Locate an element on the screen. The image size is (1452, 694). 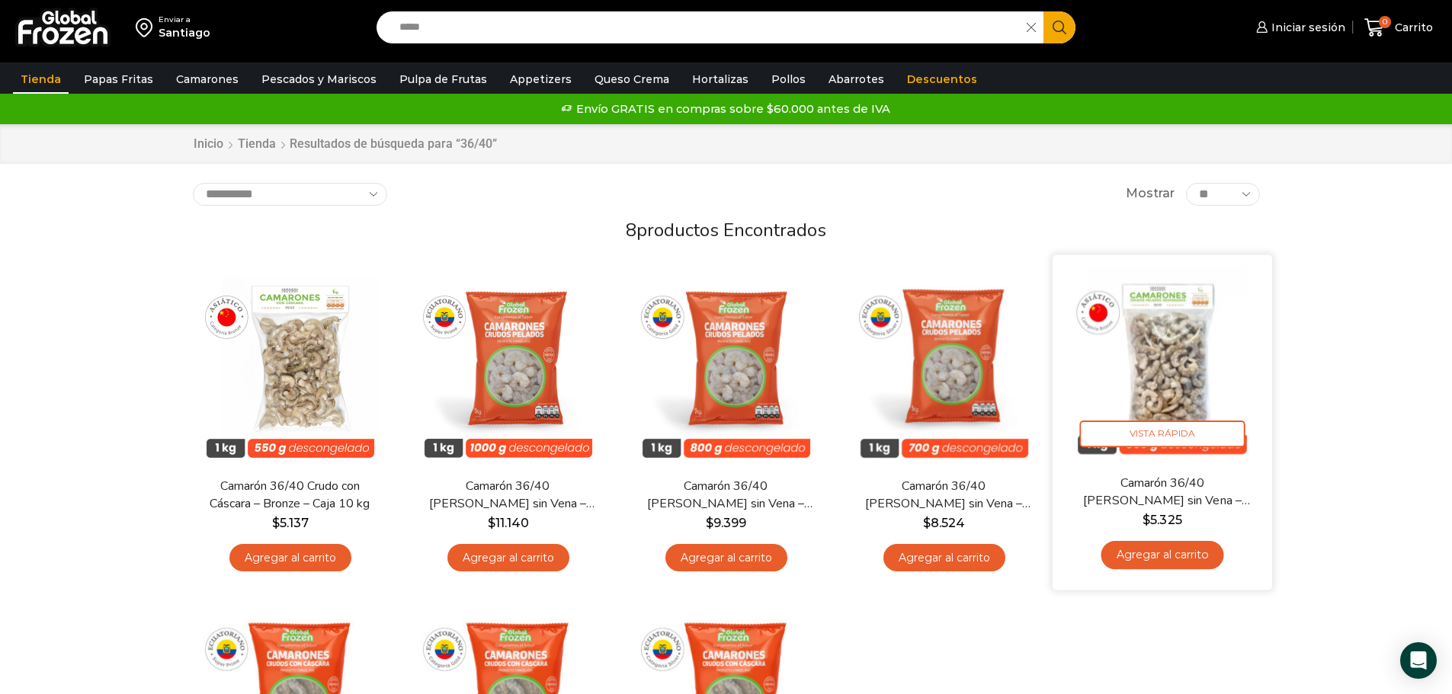
a: Camarón 36/40 Crudo con Cáscara – Bronze – Caja 10 kg is located at coordinates (290, 495).